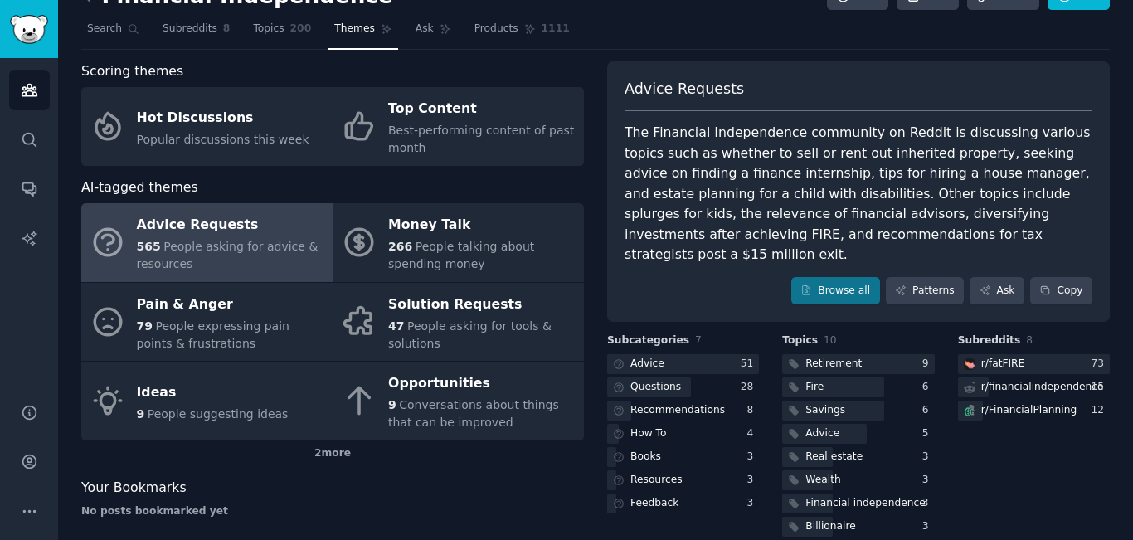 Image resolution: width=1133 pixels, height=540 pixels. Describe the element at coordinates (212, 392) in the screenshot. I see `div: Ideas` at that location.